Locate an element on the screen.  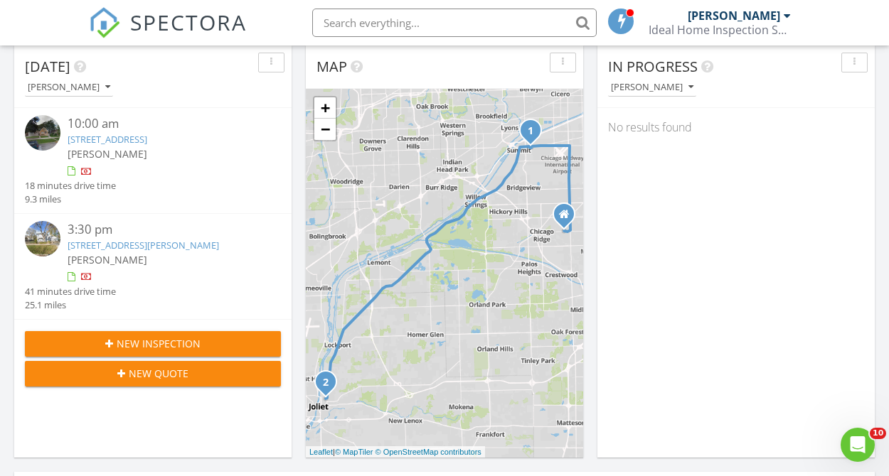
a: Zoom in is located at coordinates (325, 108).